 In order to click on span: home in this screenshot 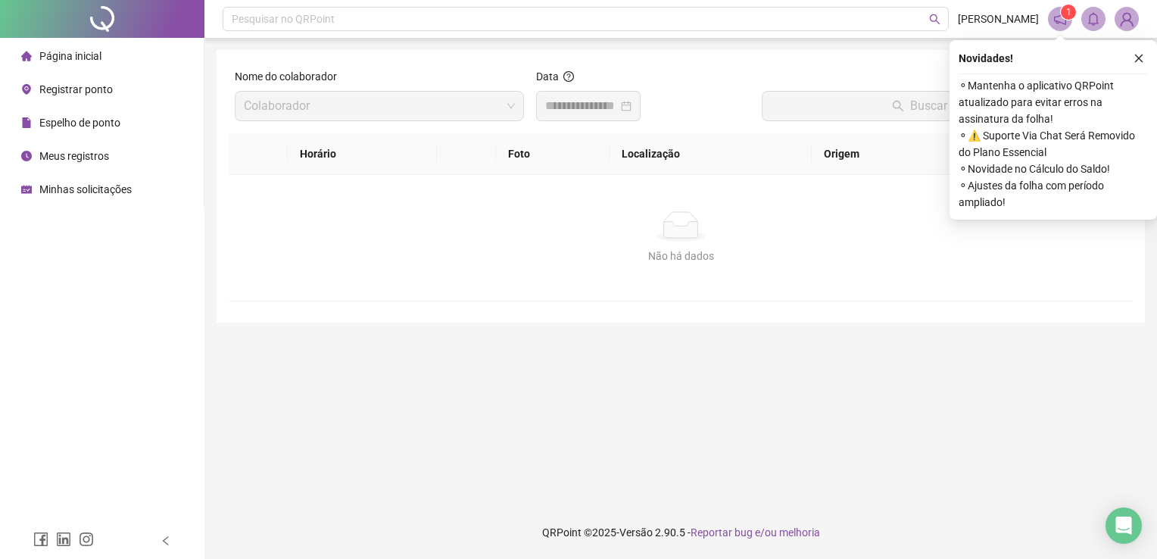, I will do `click(26, 56)`.